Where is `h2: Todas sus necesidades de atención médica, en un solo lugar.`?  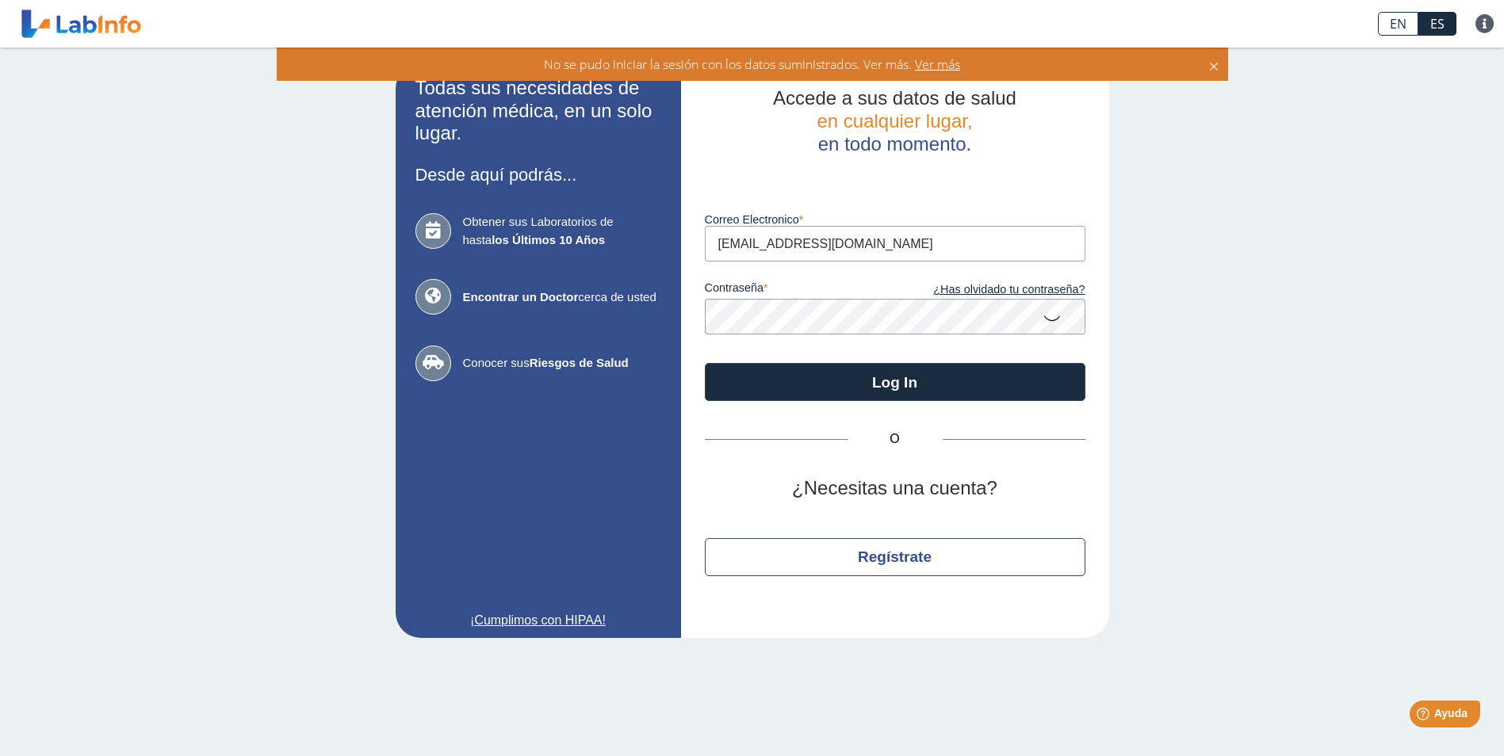
h2: Todas sus necesidades de atención médica, en un solo lugar. is located at coordinates (538, 111).